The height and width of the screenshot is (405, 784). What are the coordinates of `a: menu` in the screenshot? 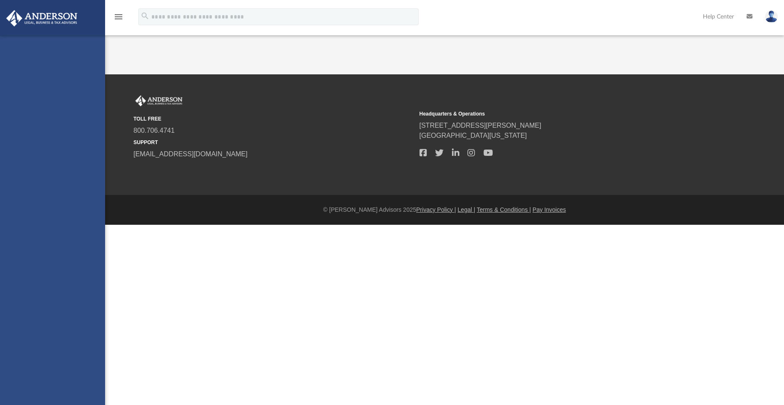 It's located at (119, 19).